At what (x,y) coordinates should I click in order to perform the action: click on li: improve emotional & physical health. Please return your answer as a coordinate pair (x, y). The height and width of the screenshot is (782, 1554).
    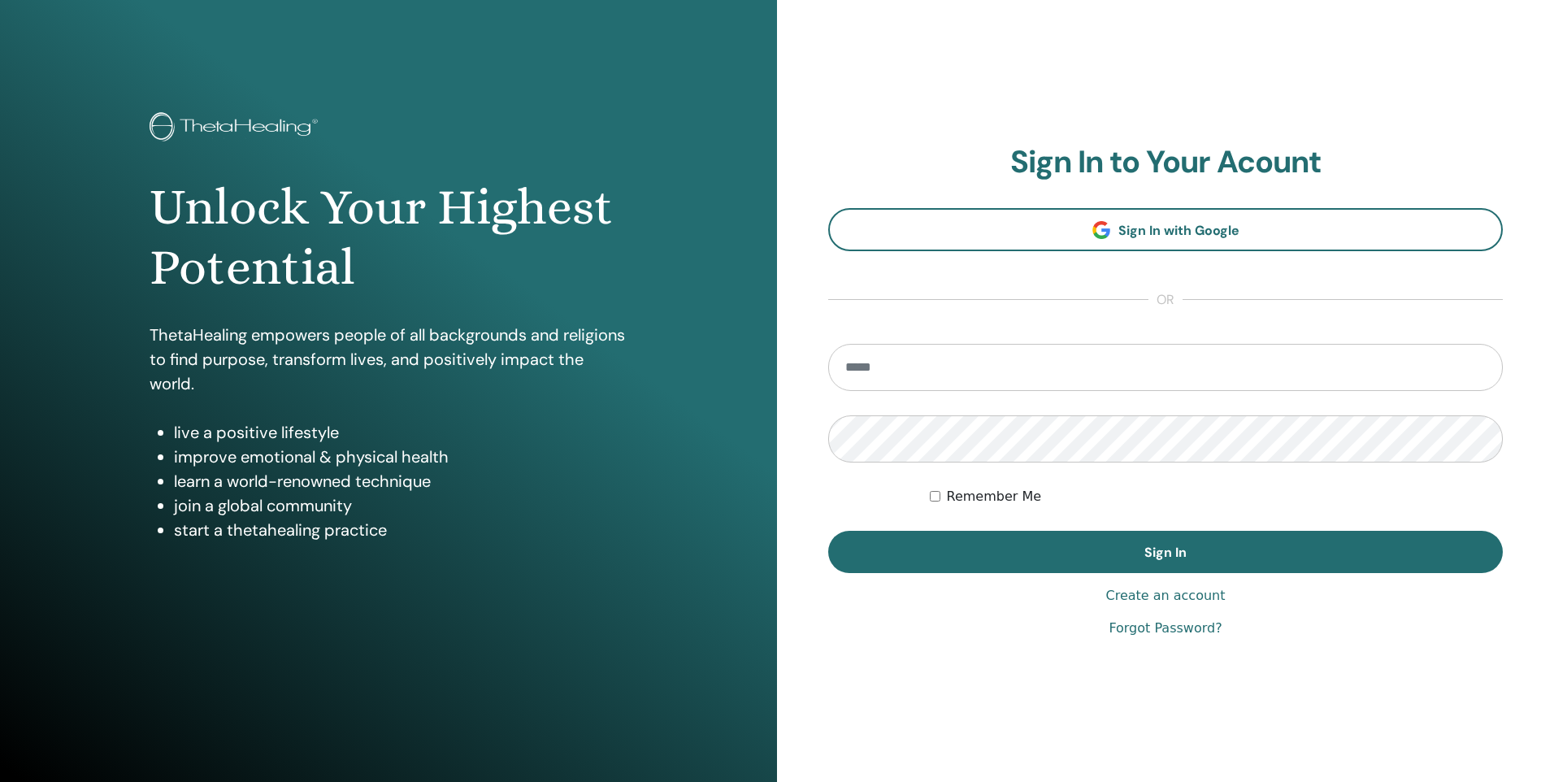
    Looking at the image, I should click on (400, 457).